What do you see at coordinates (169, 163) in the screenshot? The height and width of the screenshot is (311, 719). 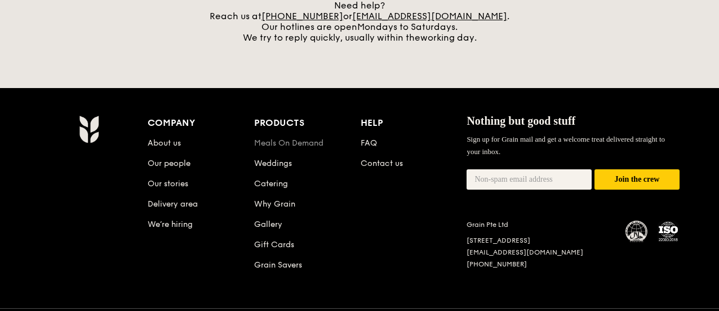 I see `a: Our people` at bounding box center [169, 163].